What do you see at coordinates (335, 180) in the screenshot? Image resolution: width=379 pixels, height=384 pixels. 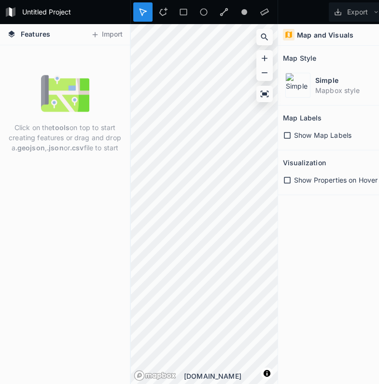 I see `span: Show Properties on Hover` at bounding box center [335, 180].